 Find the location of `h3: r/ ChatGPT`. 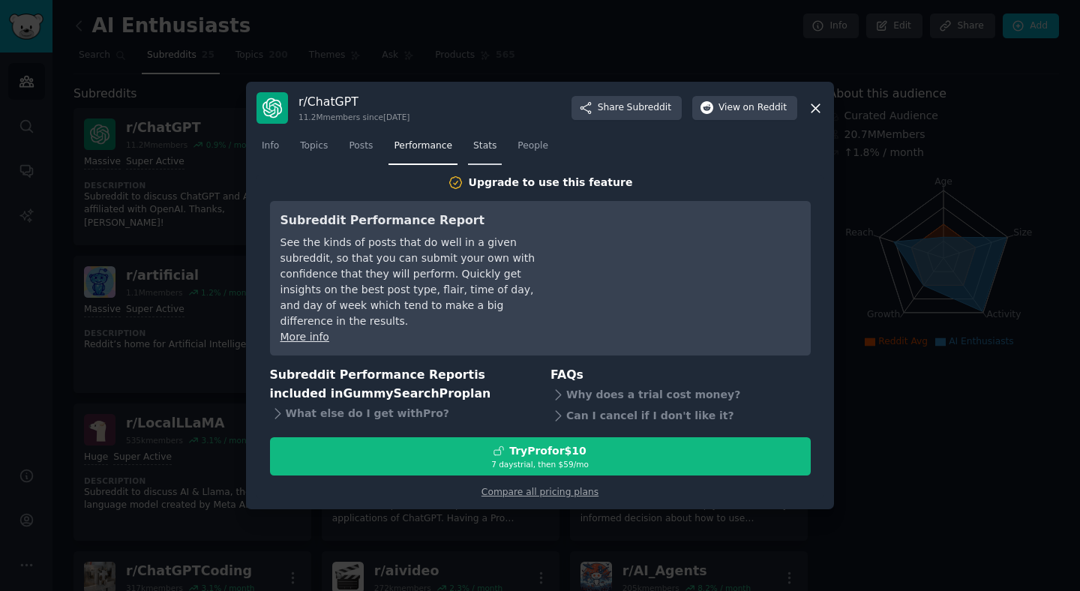

h3: r/ ChatGPT is located at coordinates (354, 101).